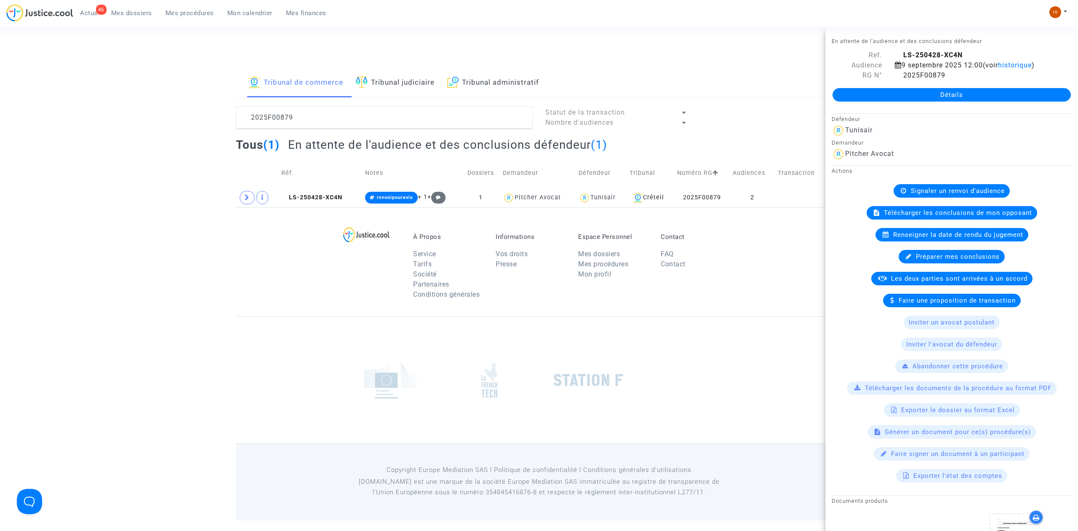 The width and height of the screenshot is (1078, 531). I want to click on h2: En attente de l'audience et des conclusions défendeur, so click(448, 144).